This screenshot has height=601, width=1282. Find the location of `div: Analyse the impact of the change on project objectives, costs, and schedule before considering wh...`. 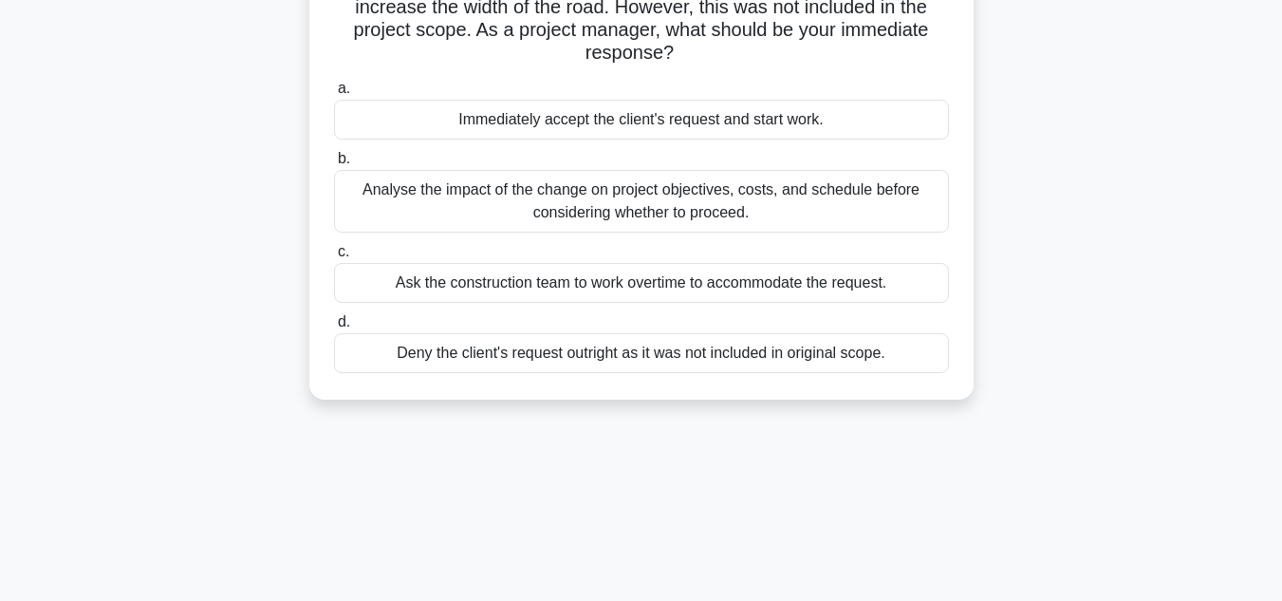

div: Analyse the impact of the change on project objectives, costs, and schedule before considering wh... is located at coordinates (642, 201).